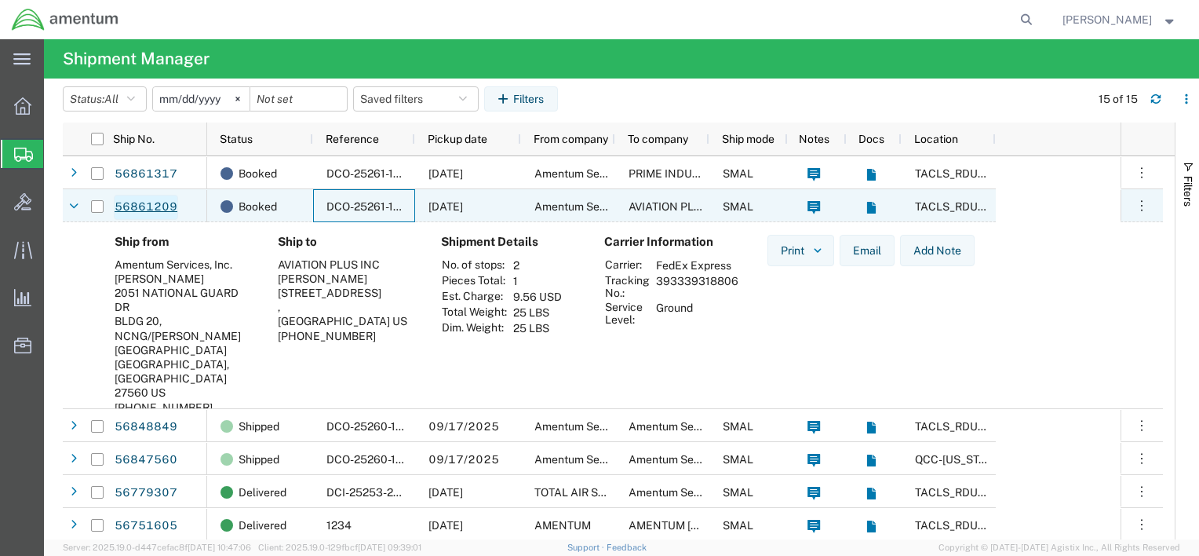 The image size is (1199, 556). I want to click on span: Status, so click(236, 139).